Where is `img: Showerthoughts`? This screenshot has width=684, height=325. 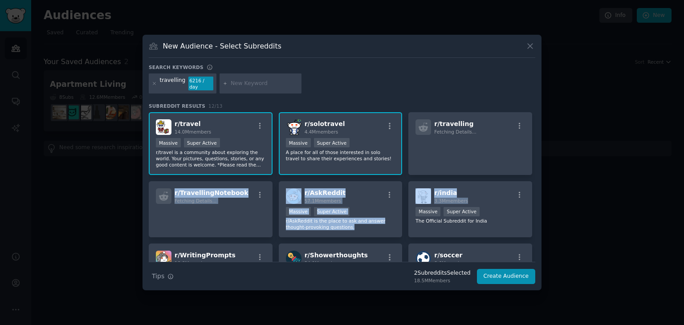
img: Showerthoughts is located at coordinates (293, 258).